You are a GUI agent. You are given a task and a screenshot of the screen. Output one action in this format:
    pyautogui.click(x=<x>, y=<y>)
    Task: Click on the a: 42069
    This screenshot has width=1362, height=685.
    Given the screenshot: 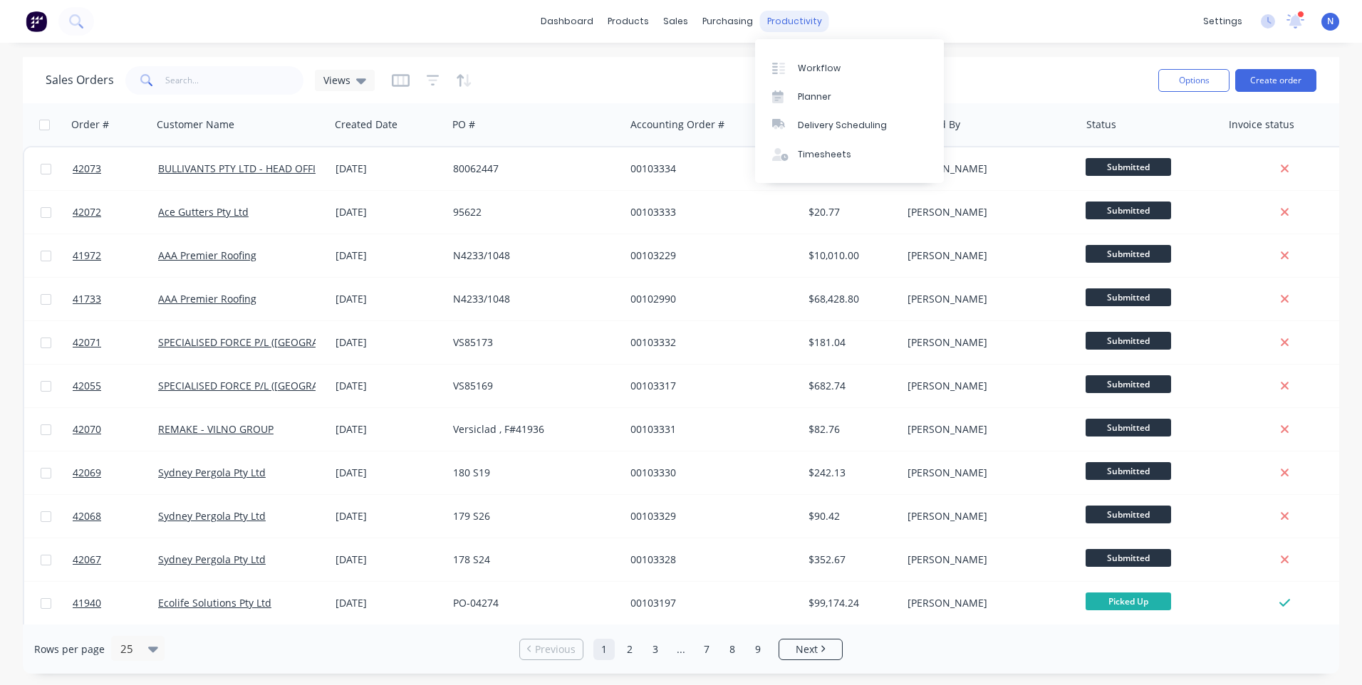 What is the action you would take?
    pyautogui.click(x=115, y=473)
    